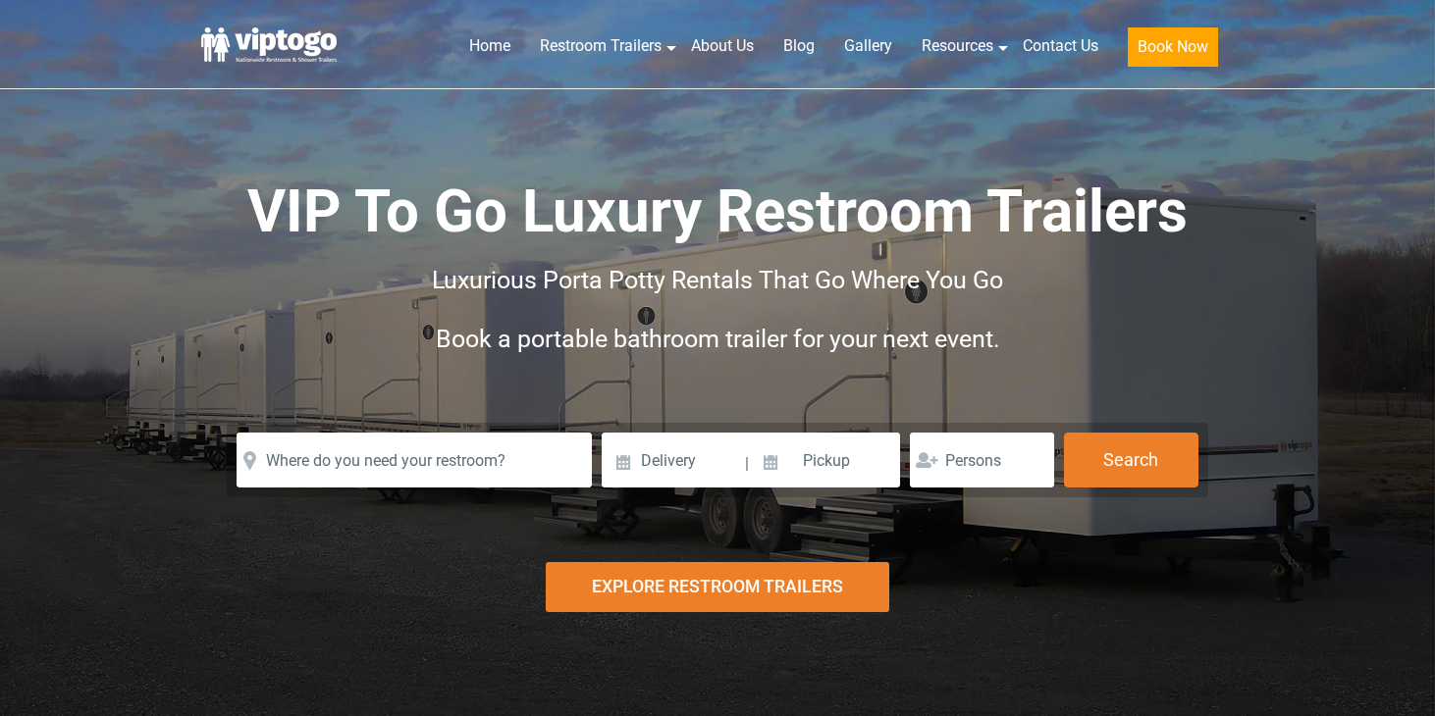  Describe the element at coordinates (722, 46) in the screenshot. I see `a: About Us` at that location.